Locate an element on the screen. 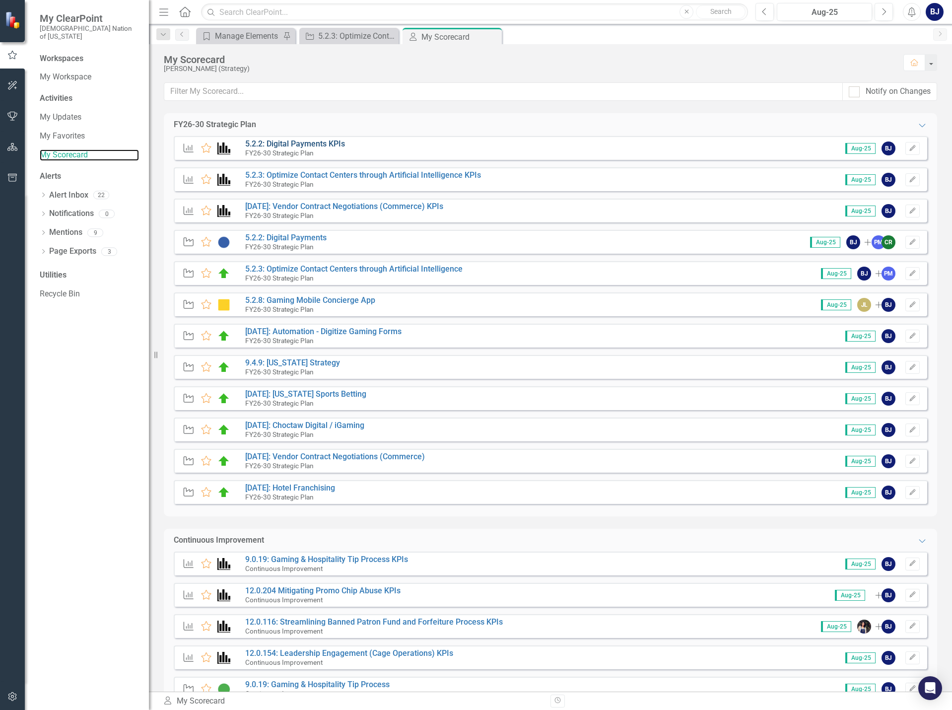 Image resolution: width=952 pixels, height=710 pixels. div: JL is located at coordinates (864, 305).